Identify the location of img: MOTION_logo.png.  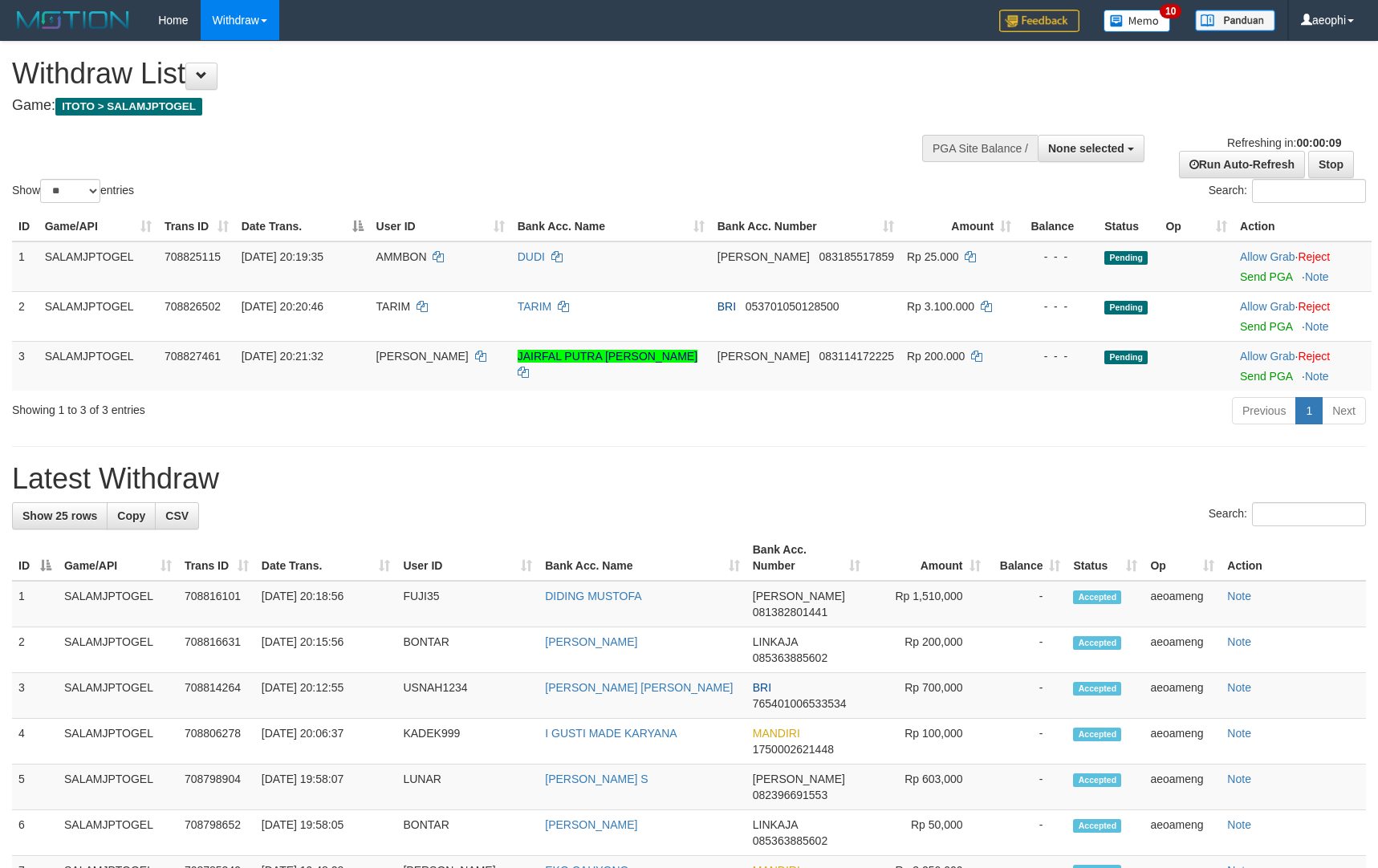
(73, 20).